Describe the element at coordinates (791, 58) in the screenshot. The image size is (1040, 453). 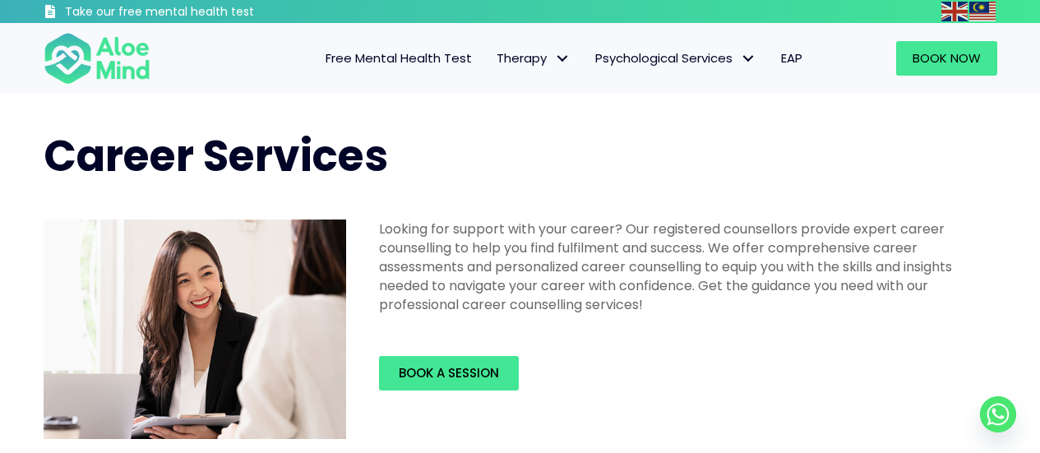
I see `a: EAP` at that location.